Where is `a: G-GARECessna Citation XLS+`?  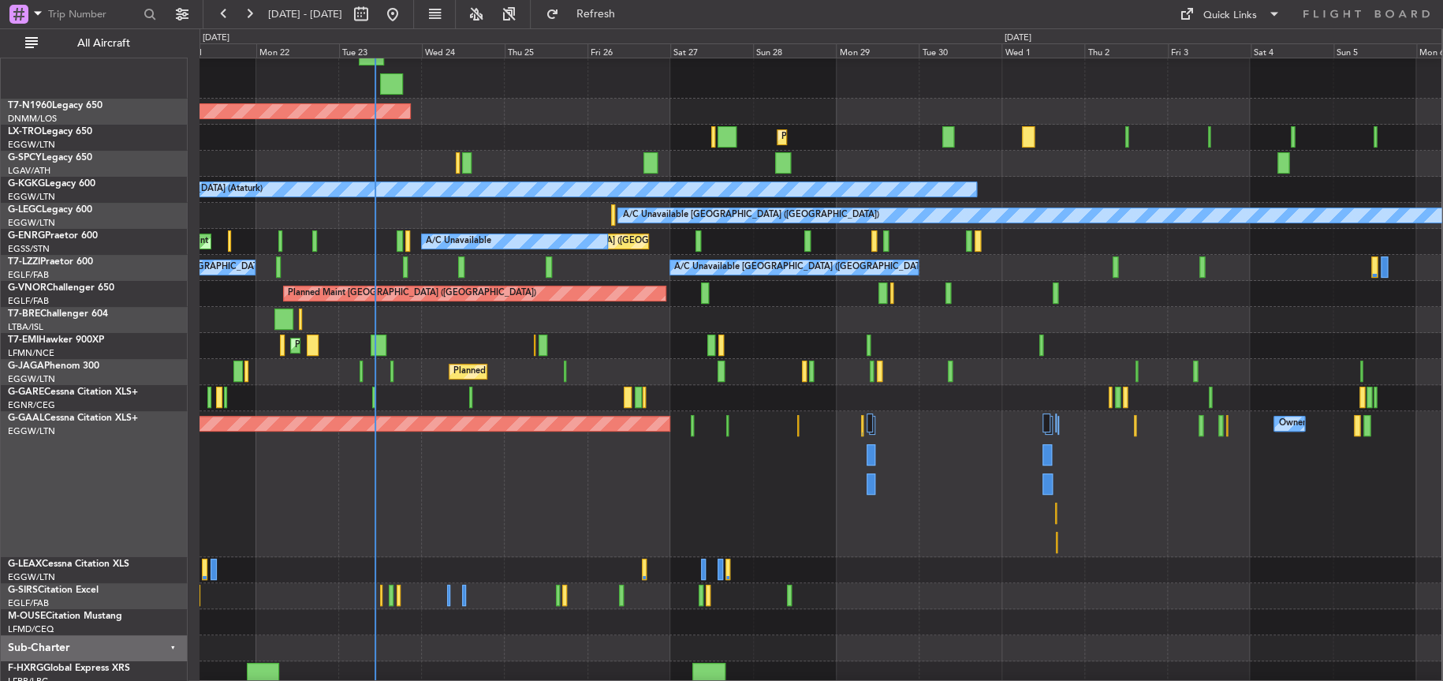
a: G-GARECessna Citation XLS+ is located at coordinates (73, 392).